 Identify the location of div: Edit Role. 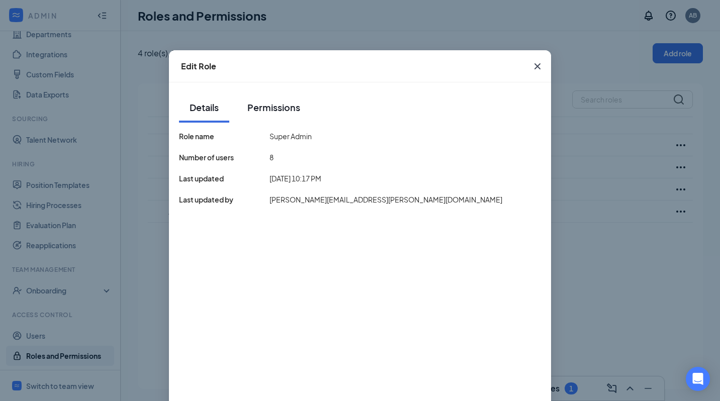
(199, 66).